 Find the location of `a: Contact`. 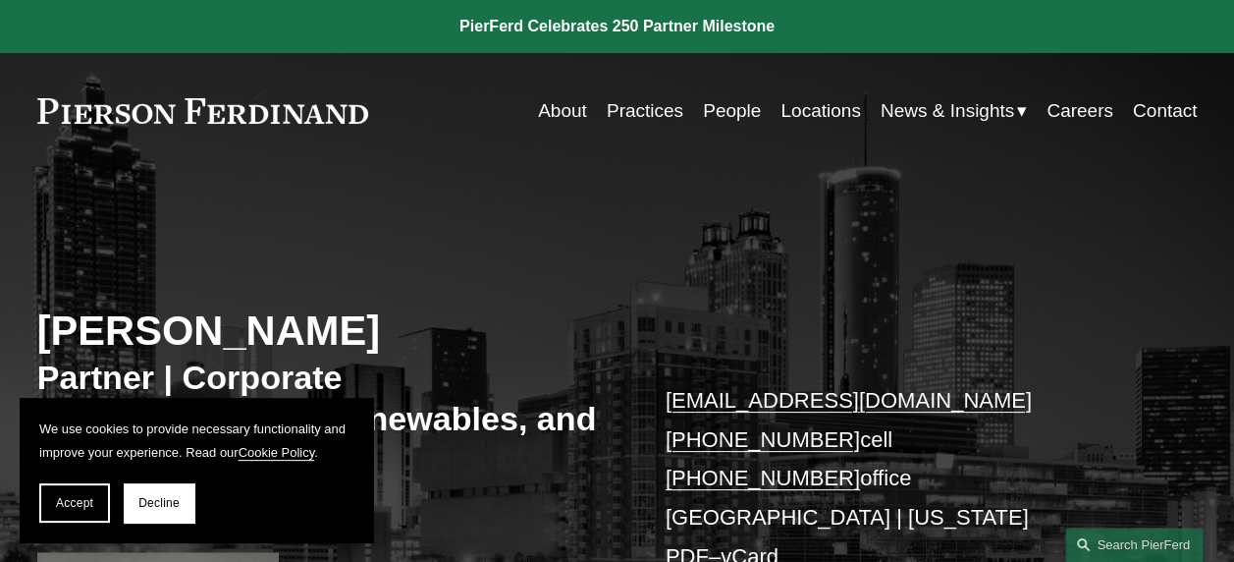

a: Contact is located at coordinates (1165, 111).